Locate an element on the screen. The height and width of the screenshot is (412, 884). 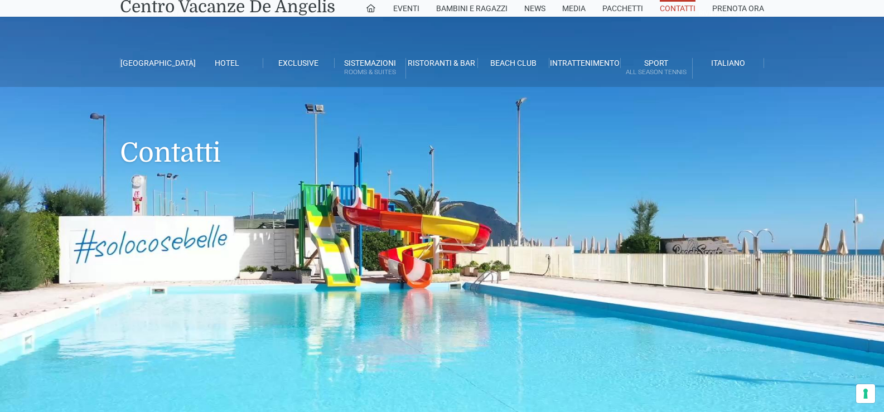
h1: Contatti is located at coordinates (442, 136).